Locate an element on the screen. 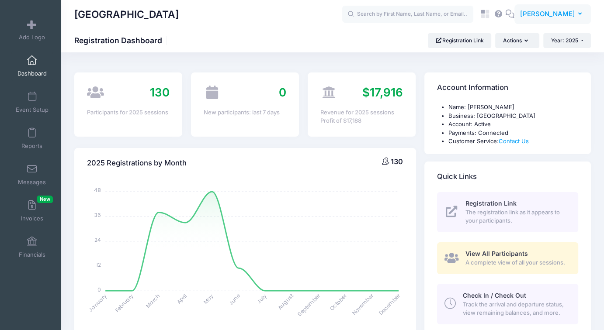 This screenshot has width=604, height=330. span: Invoices is located at coordinates (32, 218).